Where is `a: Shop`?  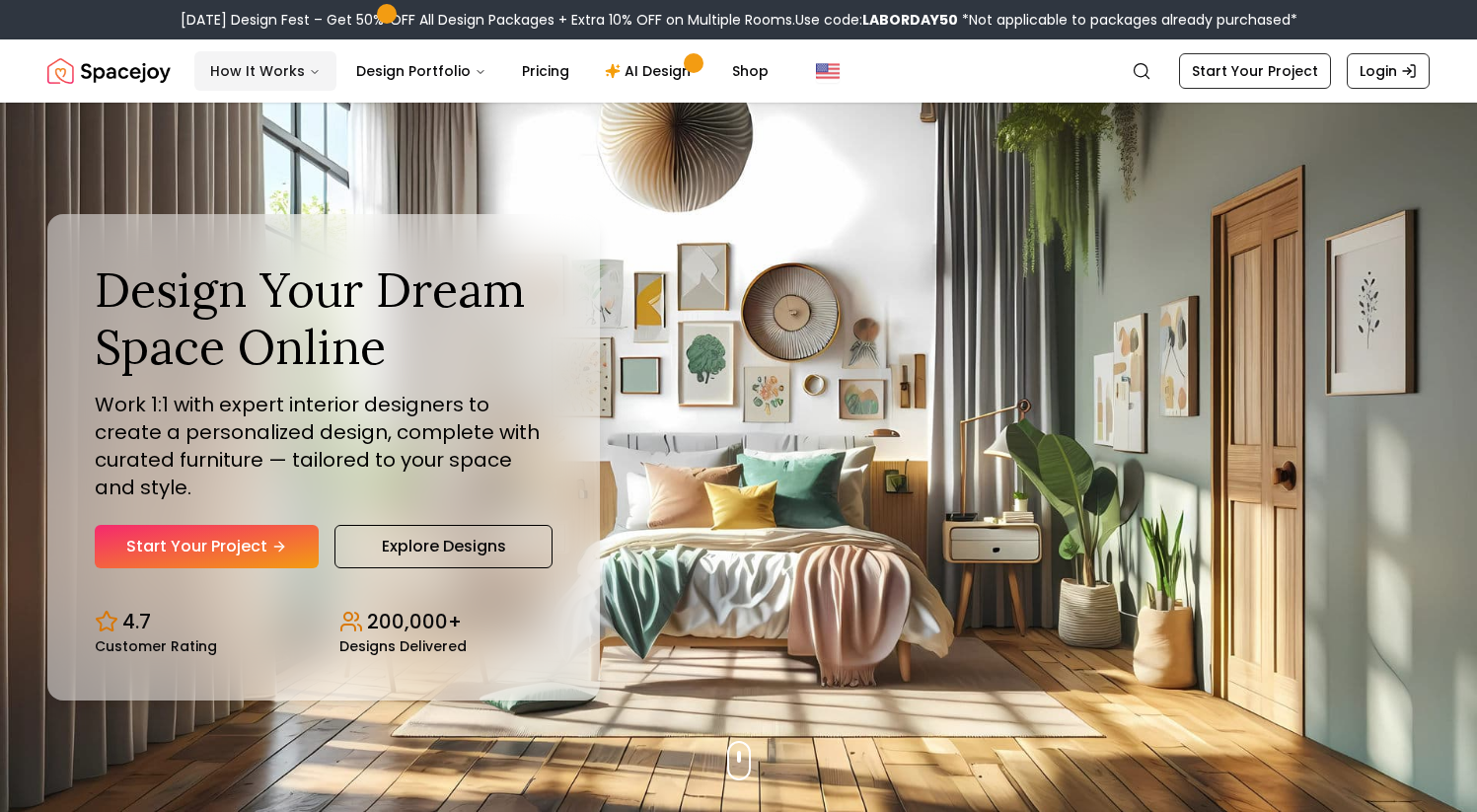 a: Shop is located at coordinates (749, 71).